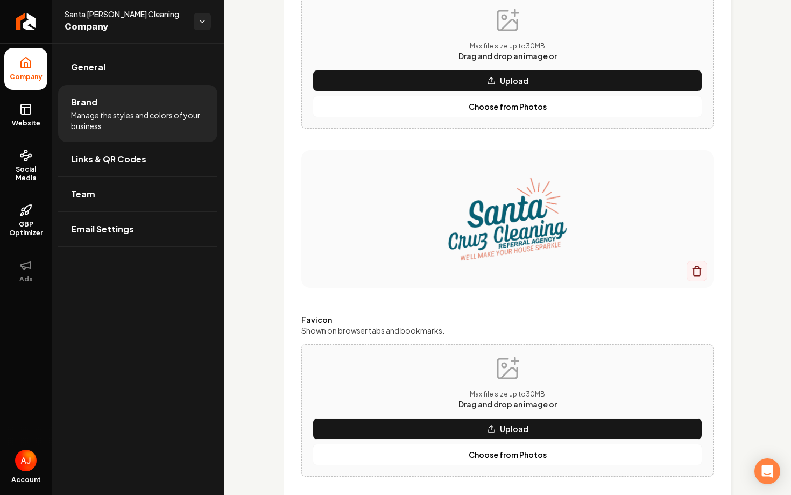  I want to click on a: Email Settings, so click(138, 229).